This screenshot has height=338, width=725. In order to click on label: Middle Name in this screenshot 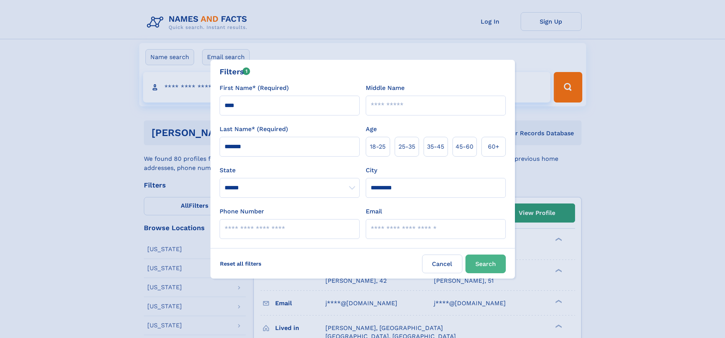, I will do `click(385, 88)`.